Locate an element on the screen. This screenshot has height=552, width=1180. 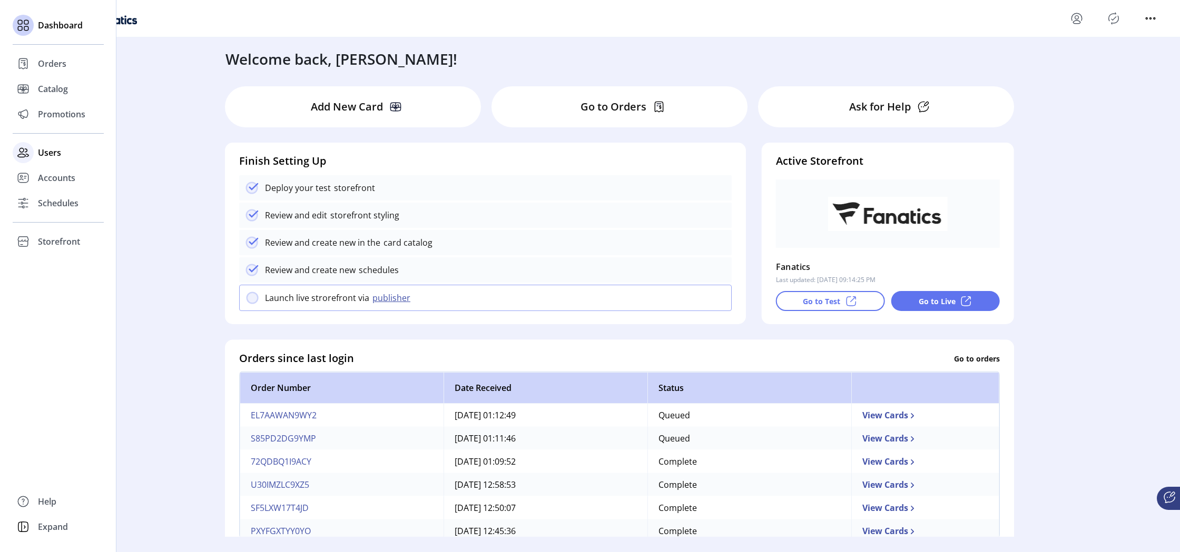
p: Fanatics is located at coordinates (793, 267).